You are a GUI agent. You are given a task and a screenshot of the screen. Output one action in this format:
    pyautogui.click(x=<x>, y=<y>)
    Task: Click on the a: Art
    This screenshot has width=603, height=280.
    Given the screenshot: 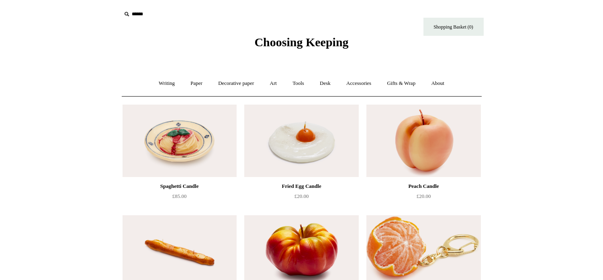 What is the action you would take?
    pyautogui.click(x=273, y=83)
    